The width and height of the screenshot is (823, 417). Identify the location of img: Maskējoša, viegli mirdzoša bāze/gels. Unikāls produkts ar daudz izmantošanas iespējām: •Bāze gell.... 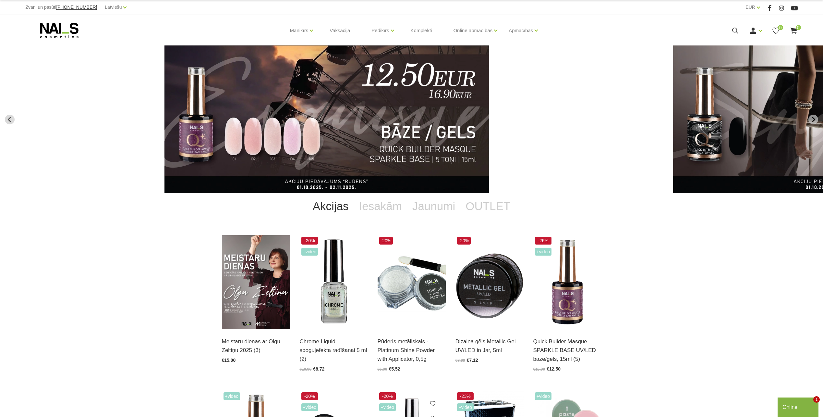
(568, 282).